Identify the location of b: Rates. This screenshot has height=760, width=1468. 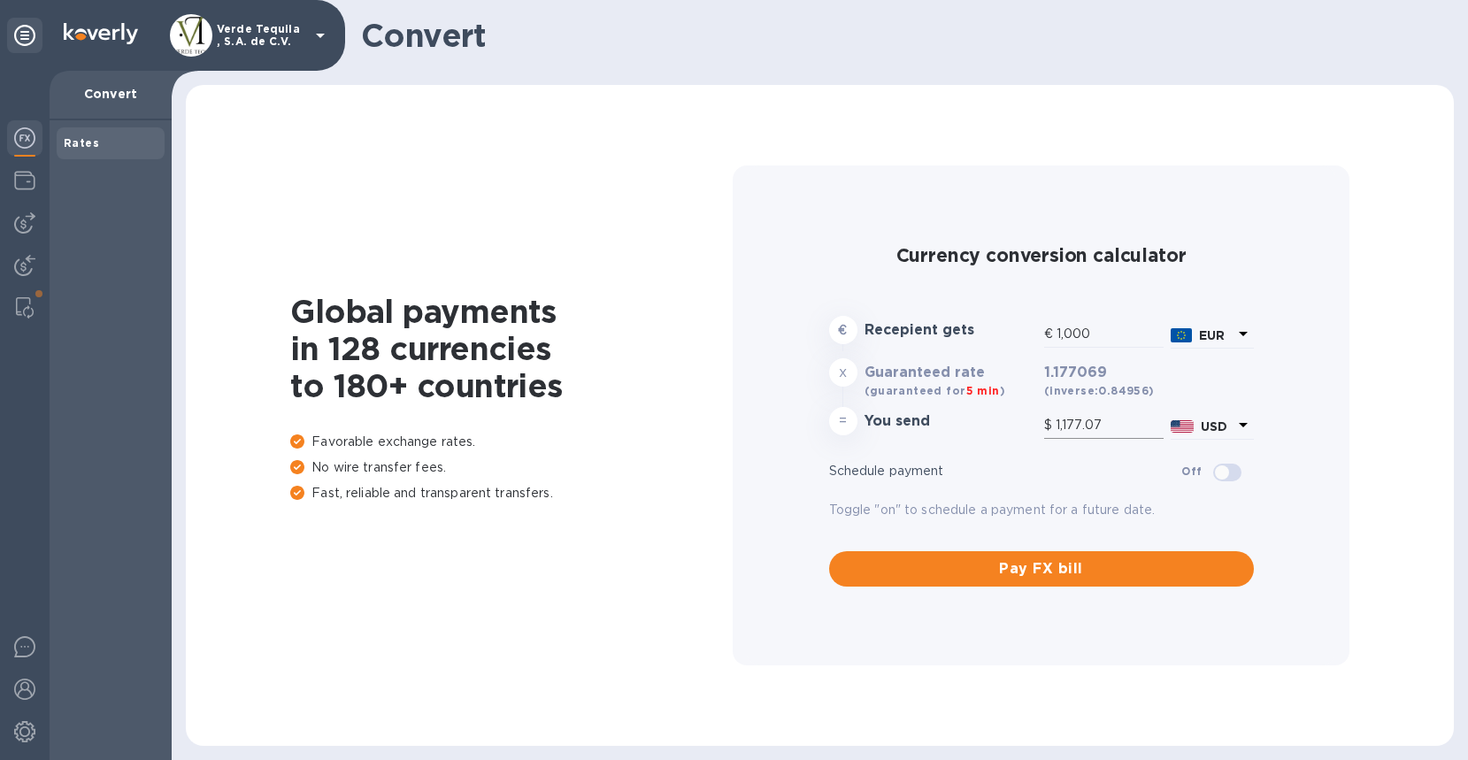
(81, 142).